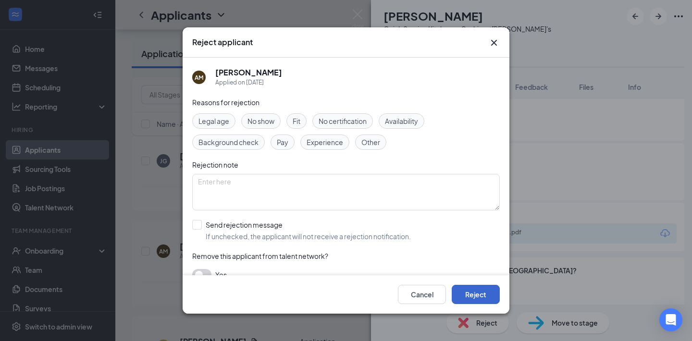  What do you see at coordinates (401, 121) in the screenshot?
I see `span: Availability` at bounding box center [401, 121].